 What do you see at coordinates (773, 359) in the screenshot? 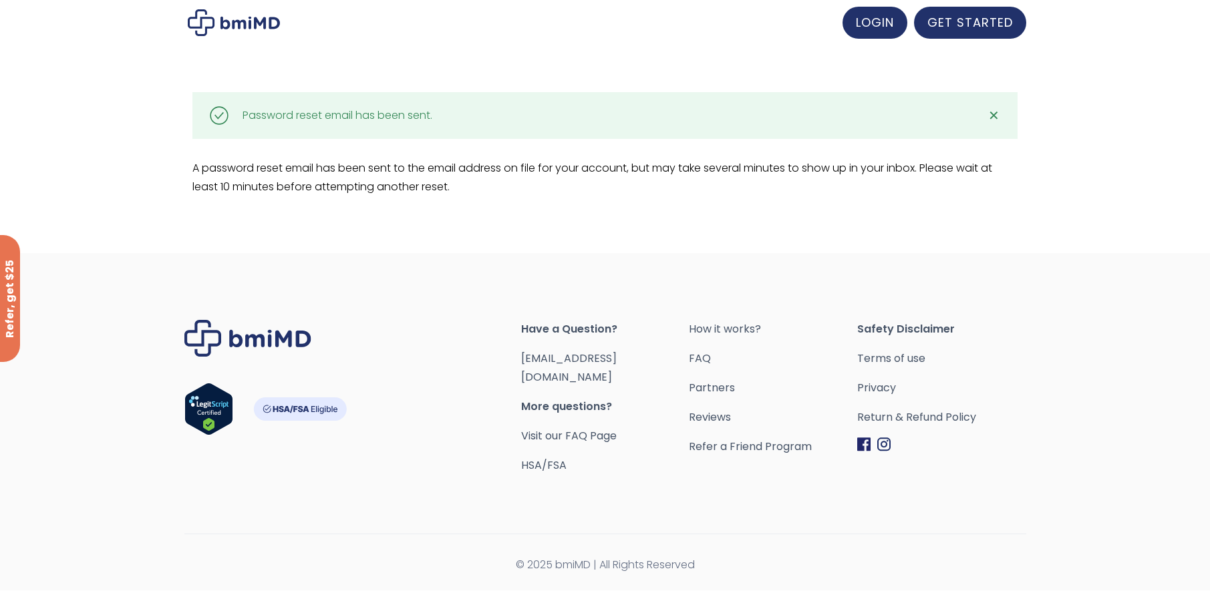
I see `a: FAQ` at bounding box center [773, 359].